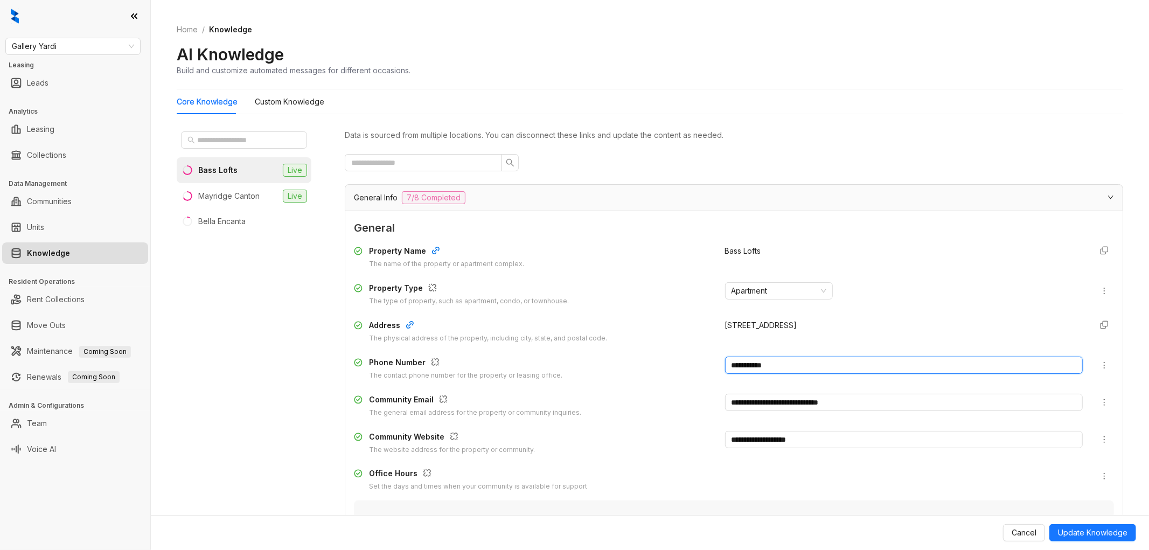  What do you see at coordinates (40, 129) in the screenshot?
I see `a: Leasing` at bounding box center [40, 129].